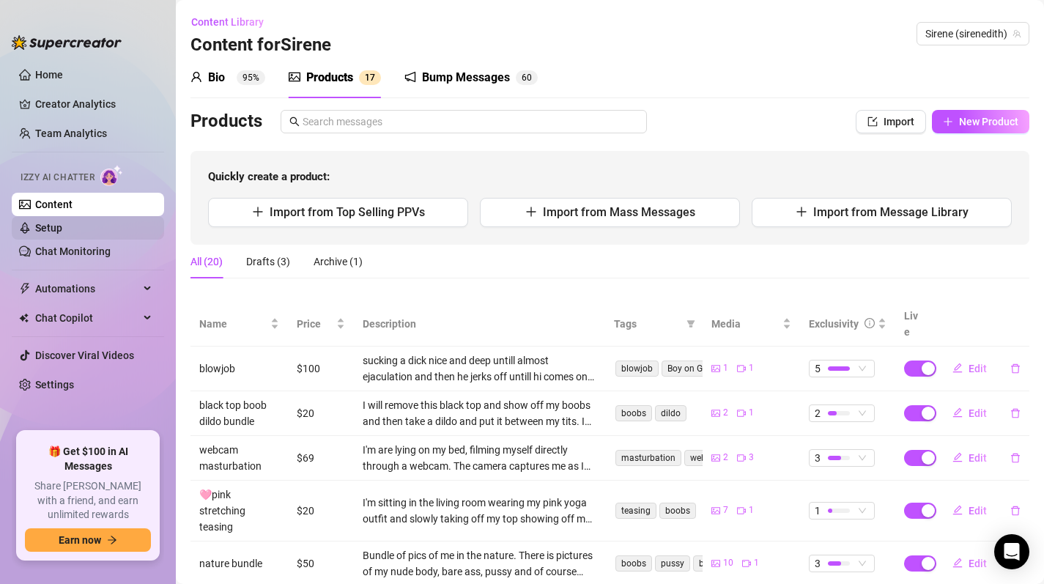 This screenshot has width=1044, height=584. What do you see at coordinates (914, 324) in the screenshot?
I see `th: Live` at bounding box center [914, 324].